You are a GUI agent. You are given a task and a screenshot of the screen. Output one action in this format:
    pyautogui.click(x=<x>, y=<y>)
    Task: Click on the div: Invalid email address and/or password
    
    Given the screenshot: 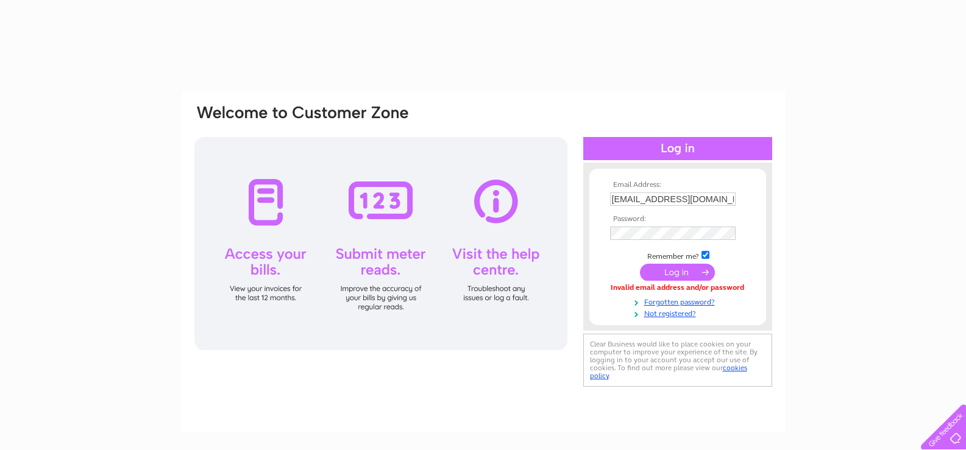 What is the action you would take?
    pyautogui.click(x=678, y=288)
    